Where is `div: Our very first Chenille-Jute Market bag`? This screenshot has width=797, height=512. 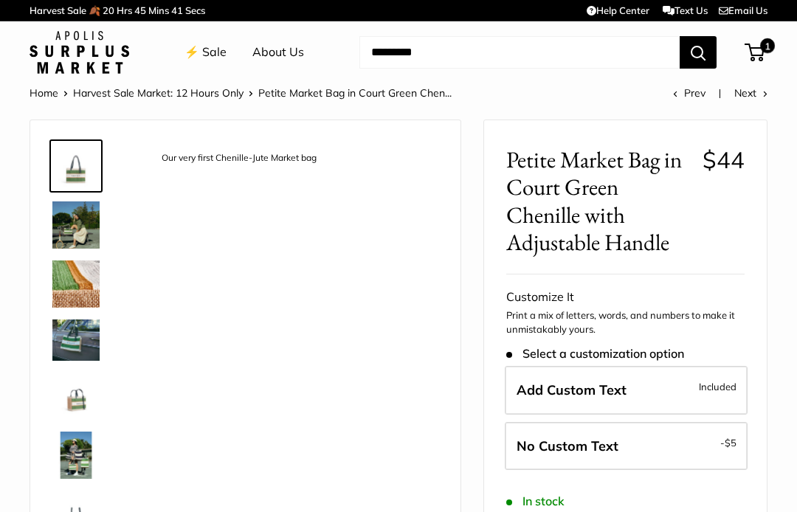 div: Our very first Chenille-Jute Market bag is located at coordinates (239, 158).